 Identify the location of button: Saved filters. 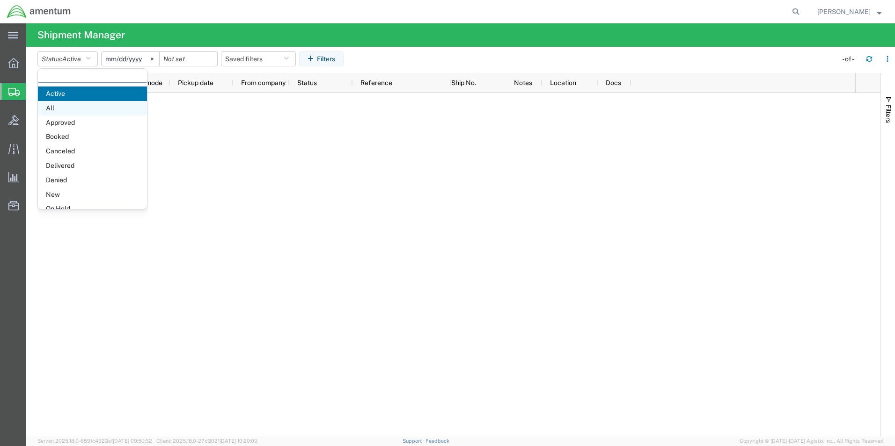
(258, 59).